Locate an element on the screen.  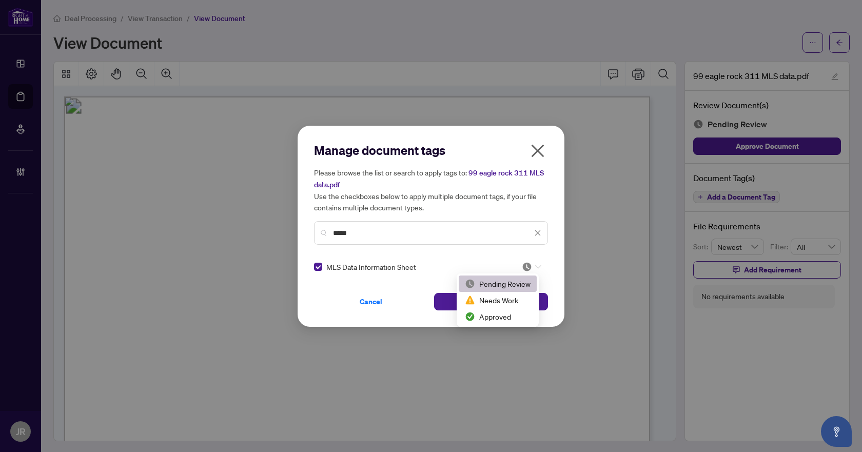
h2: Manage document tags is located at coordinates (431, 150).